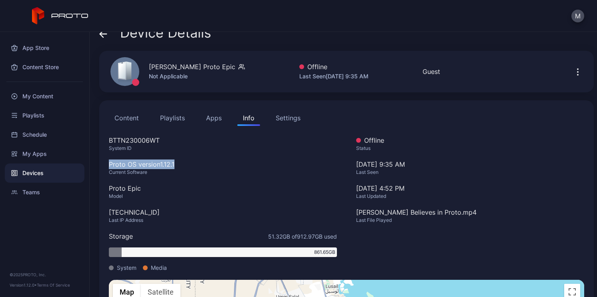 The image size is (597, 297). What do you see at coordinates (44, 67) in the screenshot?
I see `a: Content Store` at bounding box center [44, 67].